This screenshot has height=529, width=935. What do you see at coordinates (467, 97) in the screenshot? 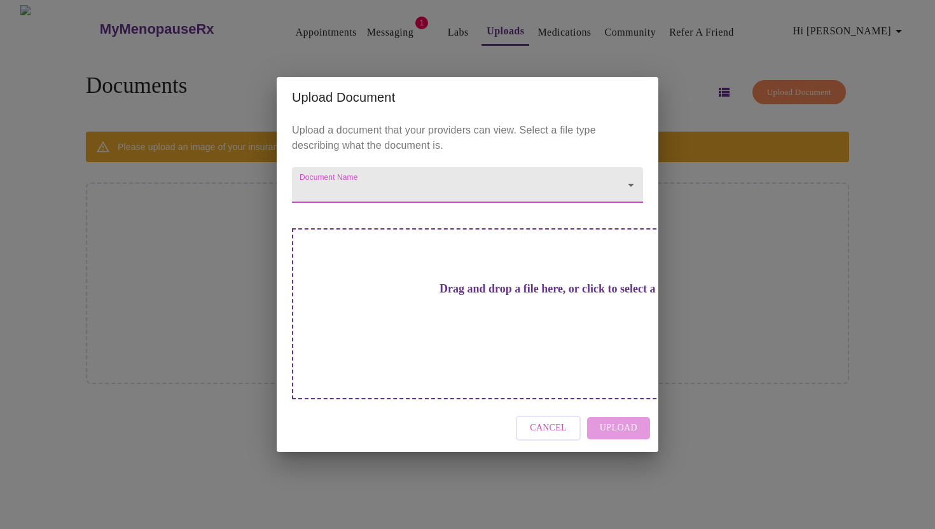
I see `h2: Upload Document` at bounding box center [467, 97].